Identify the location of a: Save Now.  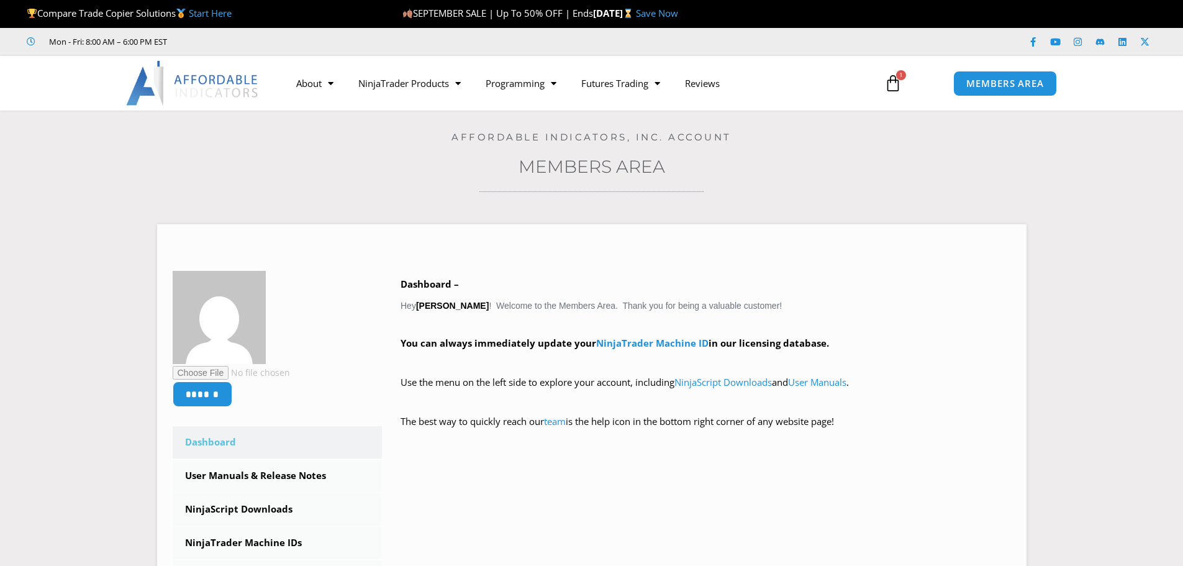
(657, 13).